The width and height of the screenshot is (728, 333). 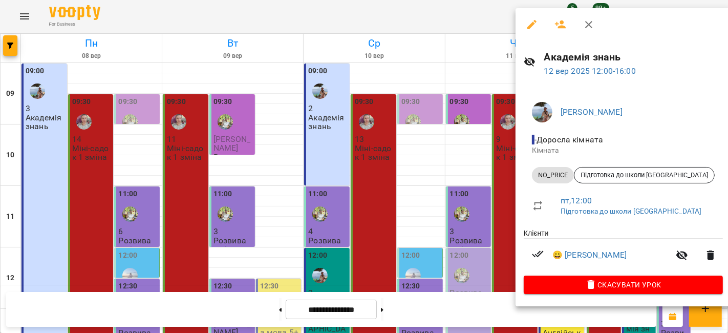 I want to click on h6: Академія знань, so click(x=633, y=57).